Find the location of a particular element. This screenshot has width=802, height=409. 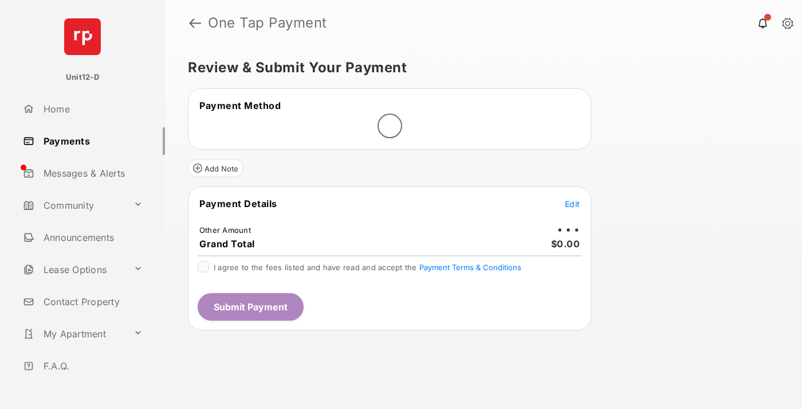

span: Edit is located at coordinates (573, 203).